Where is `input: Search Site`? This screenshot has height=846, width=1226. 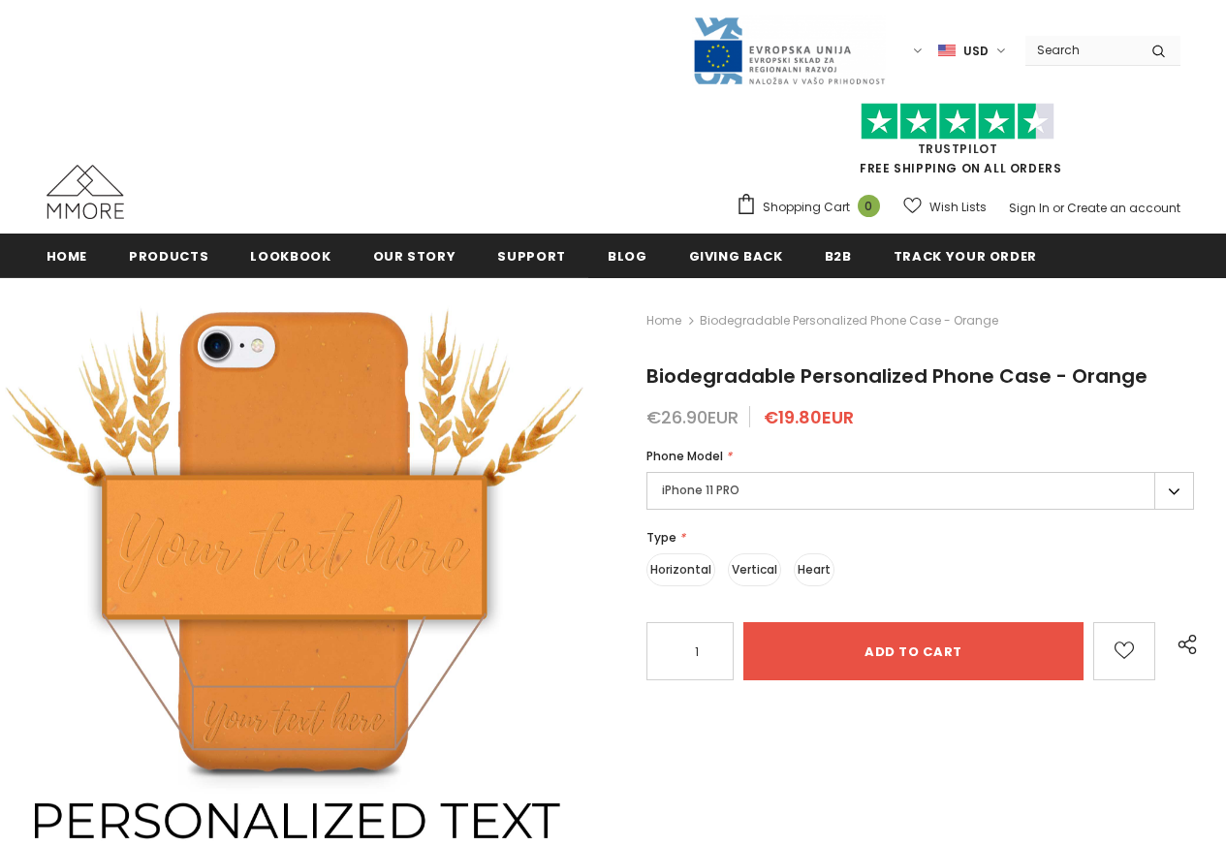 input: Search Site is located at coordinates (1080, 49).